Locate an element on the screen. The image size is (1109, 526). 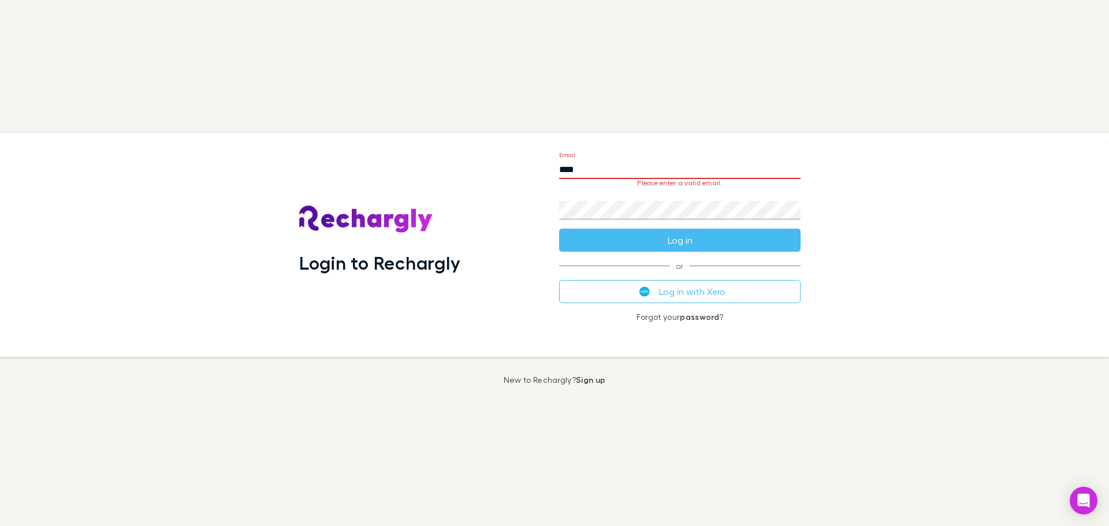
button: Log in is located at coordinates (680, 240).